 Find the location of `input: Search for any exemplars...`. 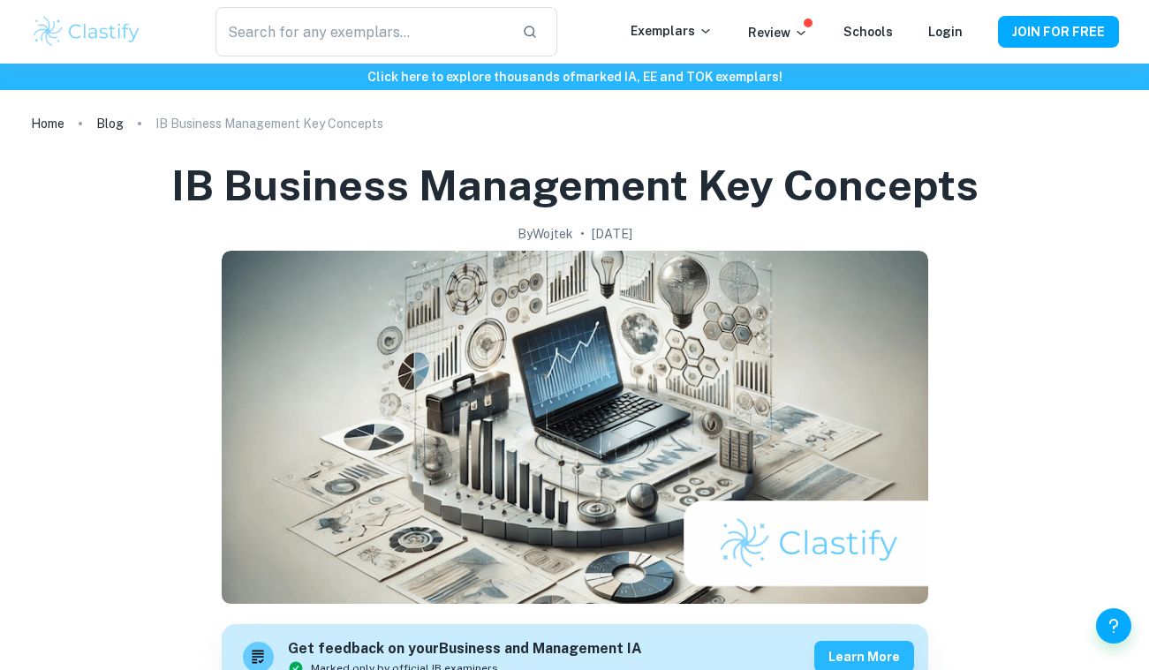

input: Search for any exemplars... is located at coordinates (361, 32).